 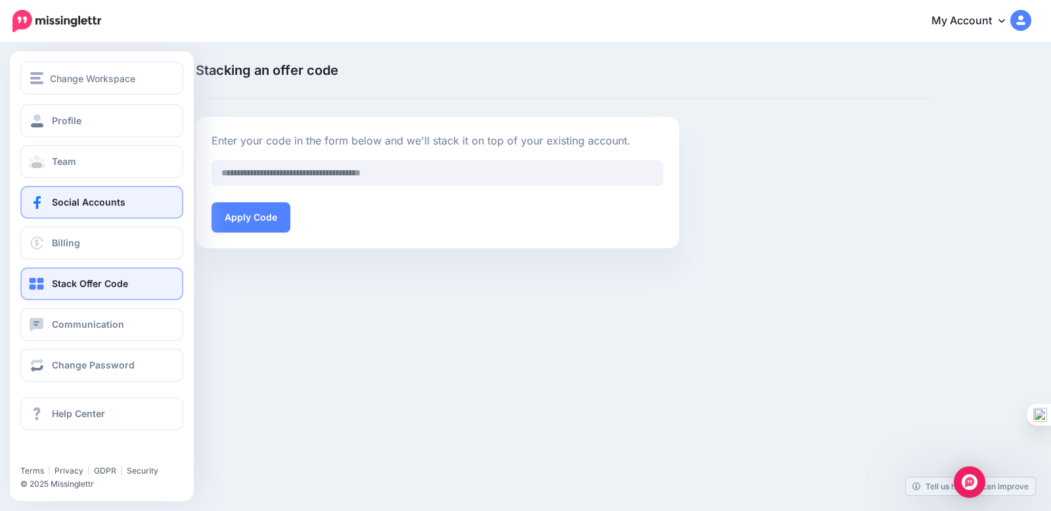 I want to click on span: Stack Offer Code, so click(x=90, y=283).